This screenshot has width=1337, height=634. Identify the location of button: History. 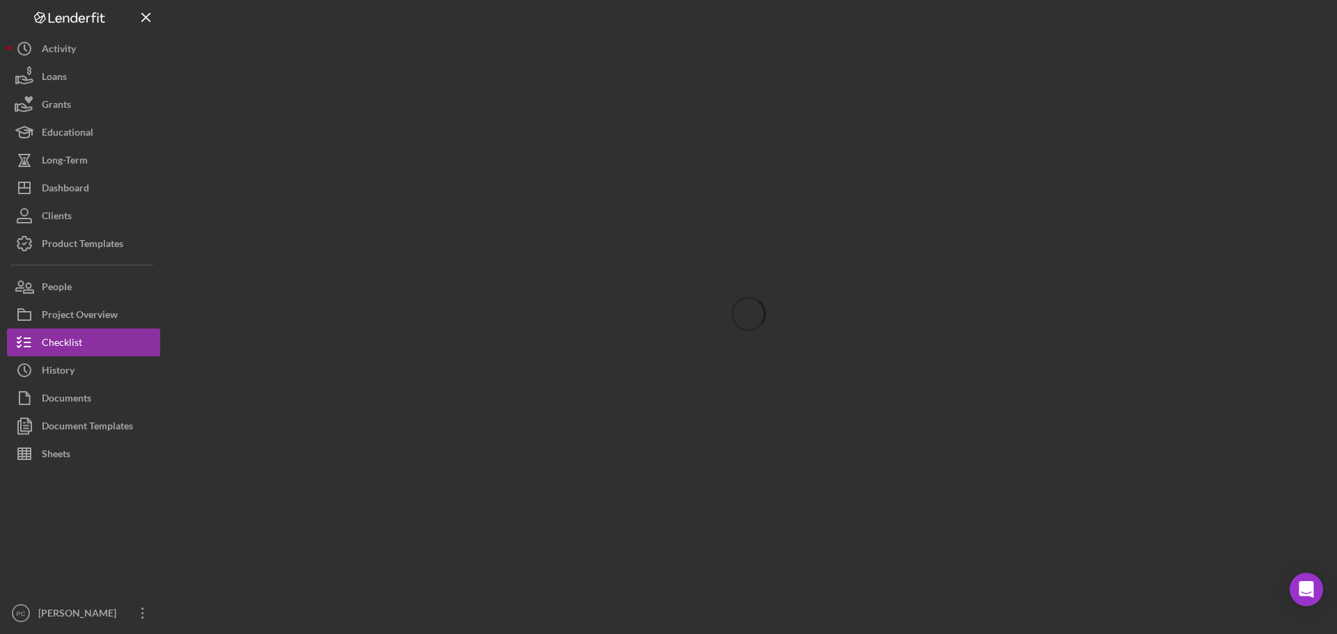
(84, 370).